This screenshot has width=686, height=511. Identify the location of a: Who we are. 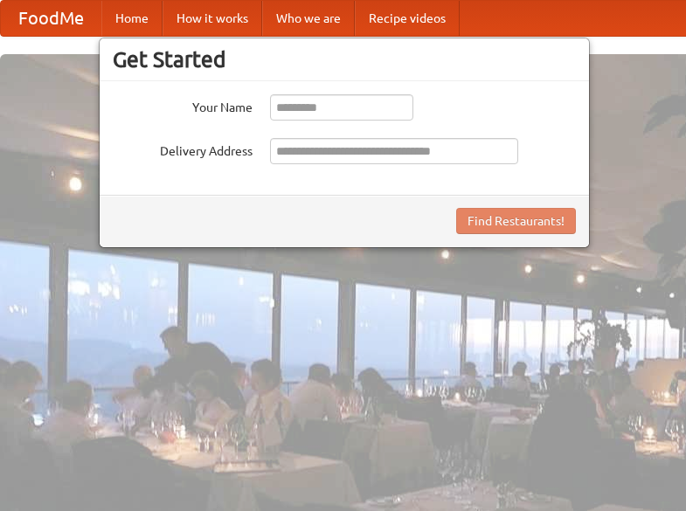
(308, 18).